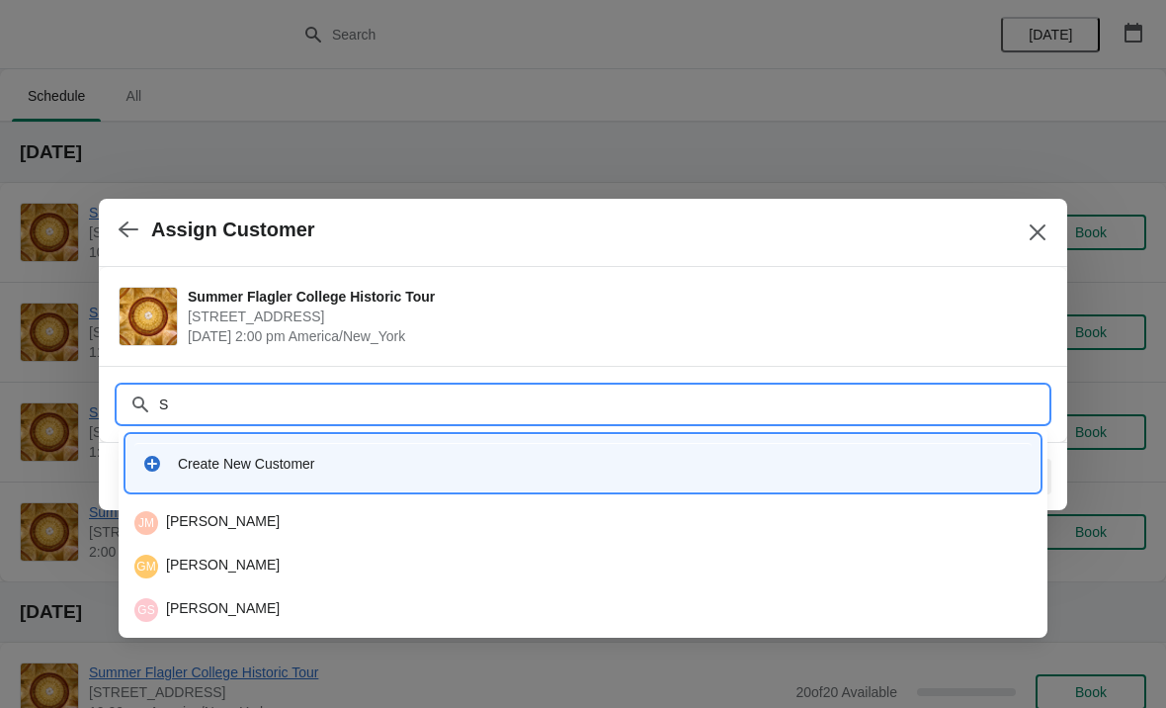 Image resolution: width=1166 pixels, height=708 pixels. What do you see at coordinates (233, 229) in the screenshot?
I see `h2: Assign Customer` at bounding box center [233, 229].